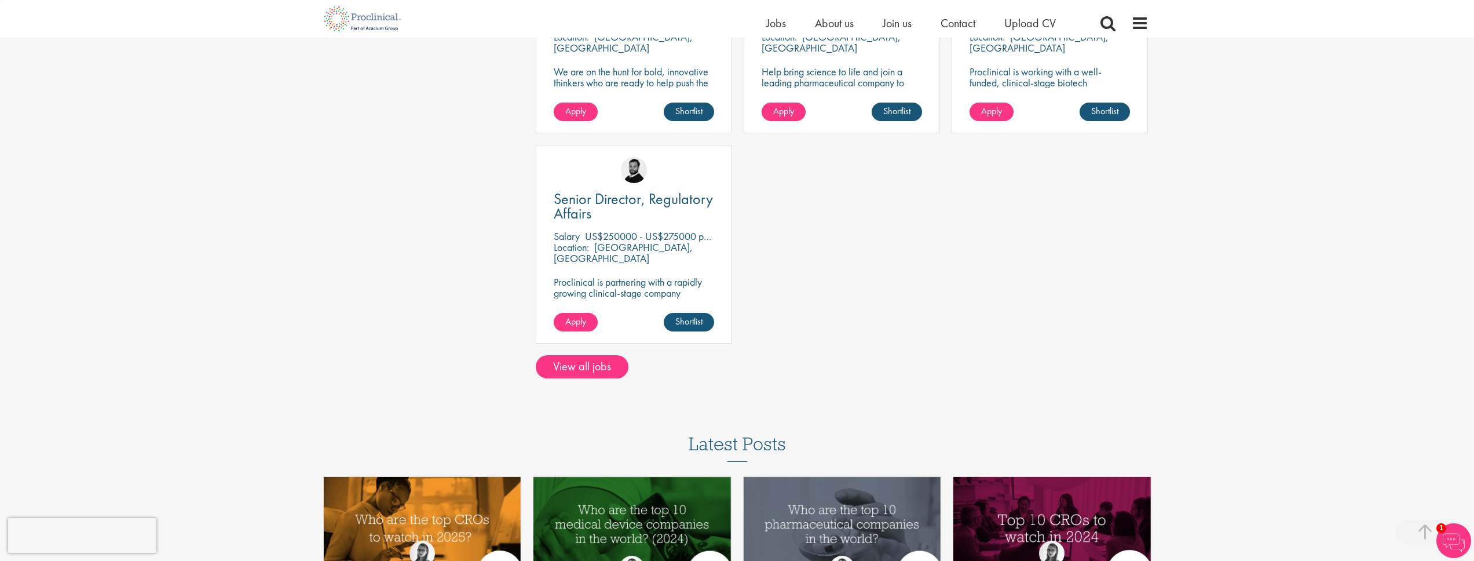 Image resolution: width=1474 pixels, height=561 pixels. Describe the element at coordinates (634, 206) in the screenshot. I see `a: Senior Director, Regulatory Affairs` at that location.